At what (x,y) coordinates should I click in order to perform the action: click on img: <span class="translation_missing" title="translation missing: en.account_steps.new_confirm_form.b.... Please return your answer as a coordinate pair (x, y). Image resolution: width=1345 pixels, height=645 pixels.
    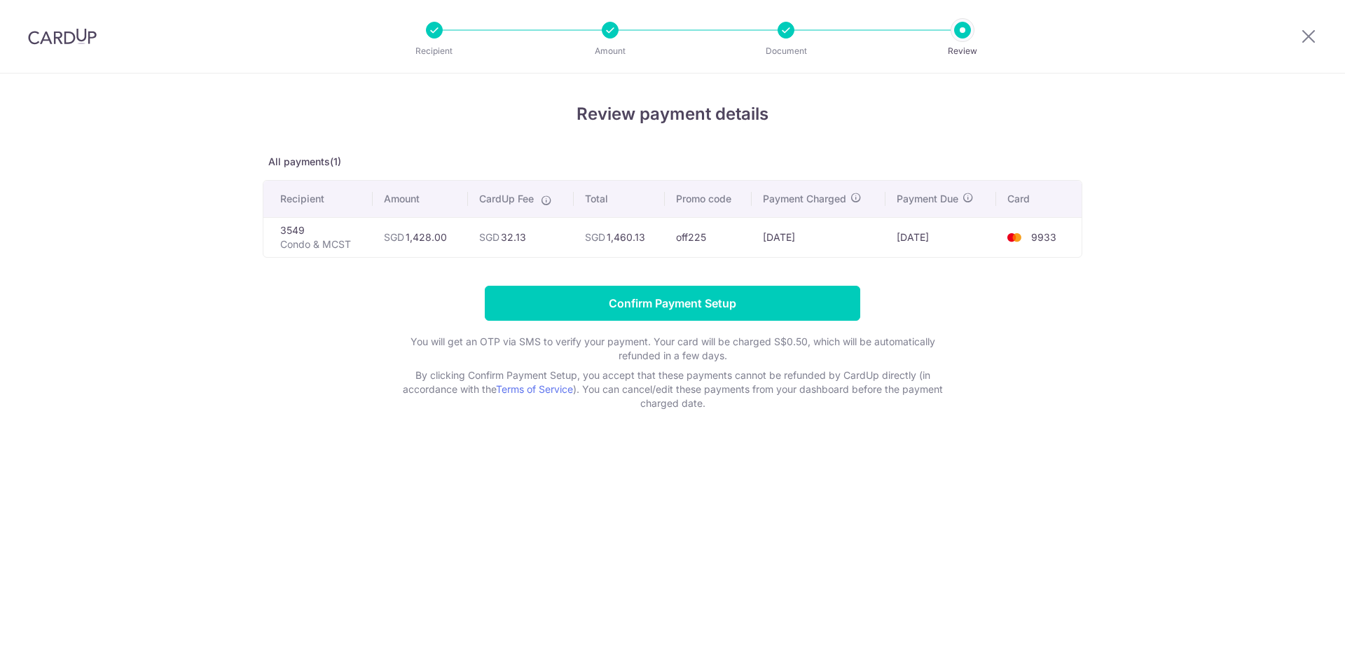
    Looking at the image, I should click on (1014, 237).